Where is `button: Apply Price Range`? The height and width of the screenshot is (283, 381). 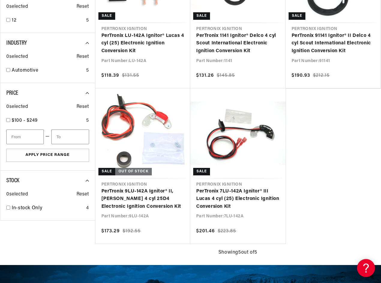
button: Apply Price Range is located at coordinates (48, 155).